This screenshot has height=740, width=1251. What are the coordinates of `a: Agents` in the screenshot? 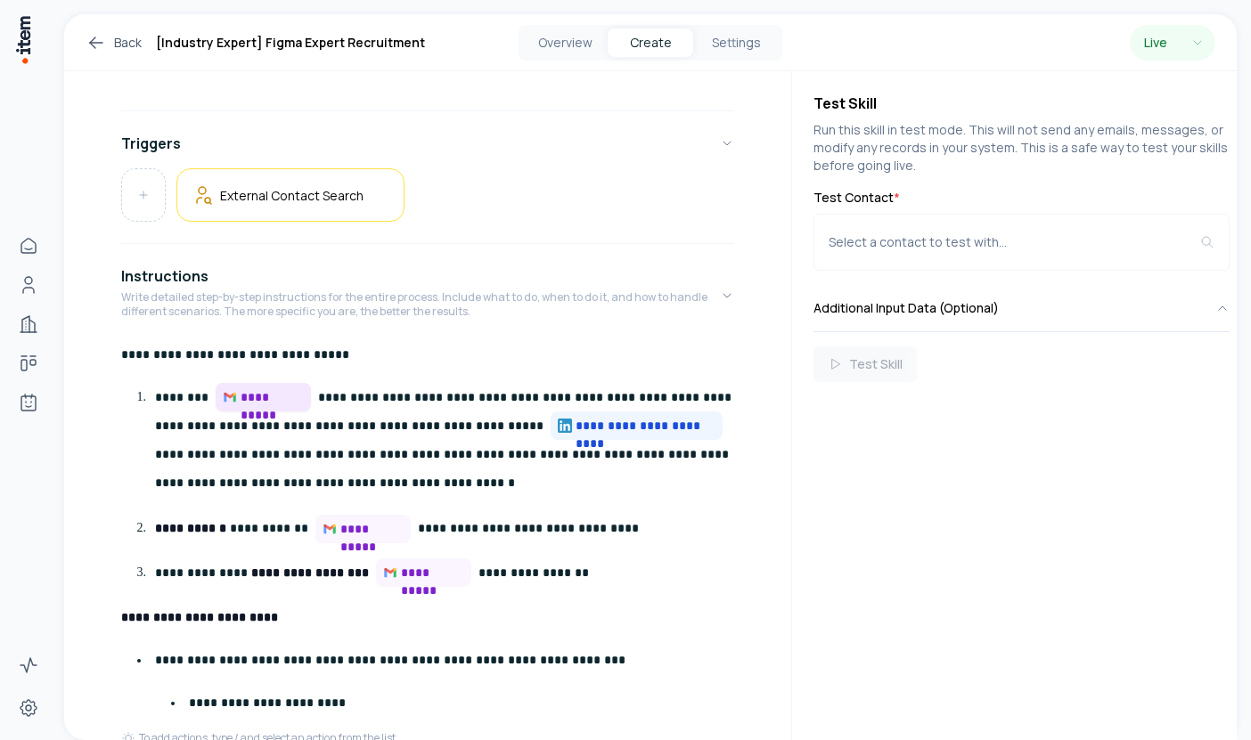 It's located at (29, 403).